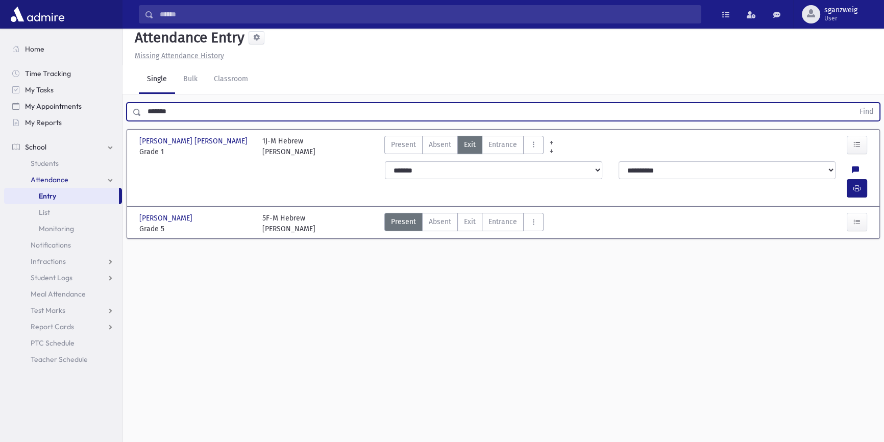 The image size is (884, 442). What do you see at coordinates (63, 294) in the screenshot?
I see `a: Meal Attendance` at bounding box center [63, 294].